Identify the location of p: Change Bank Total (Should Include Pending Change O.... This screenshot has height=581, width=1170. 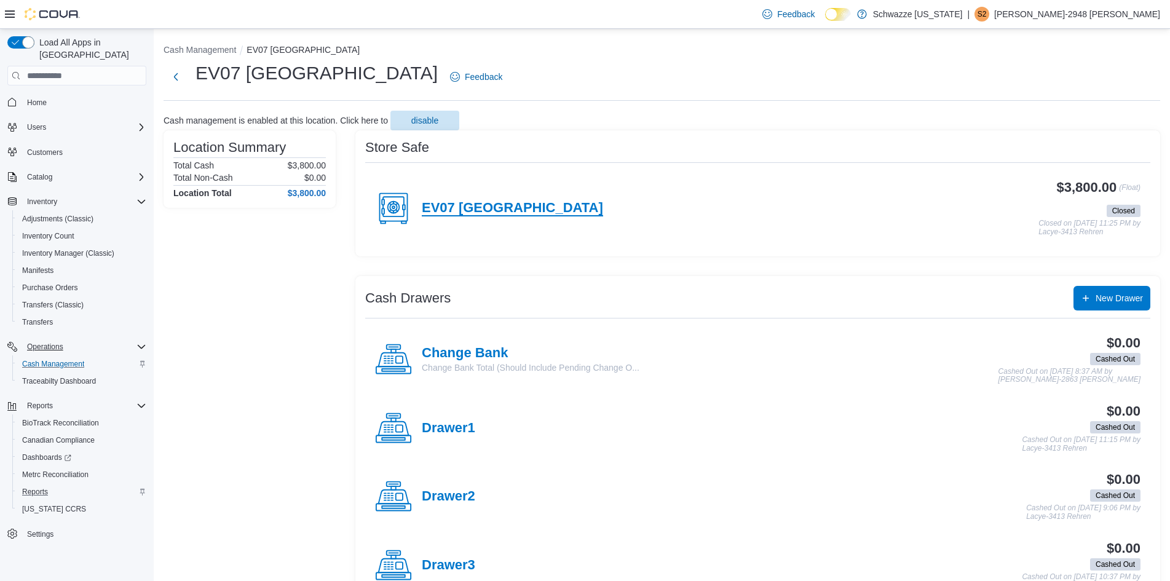
(530, 368).